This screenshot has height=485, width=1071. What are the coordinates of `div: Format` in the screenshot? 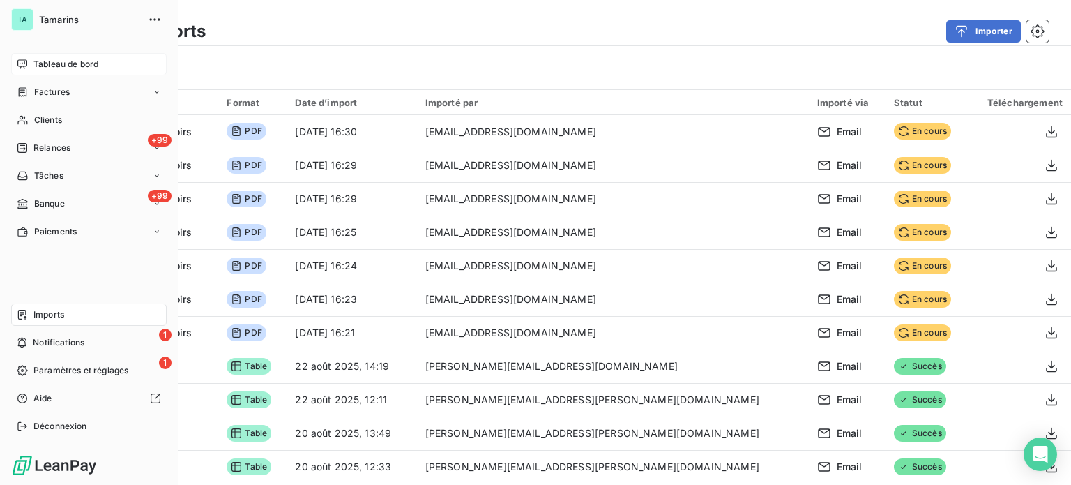 It's located at (252, 102).